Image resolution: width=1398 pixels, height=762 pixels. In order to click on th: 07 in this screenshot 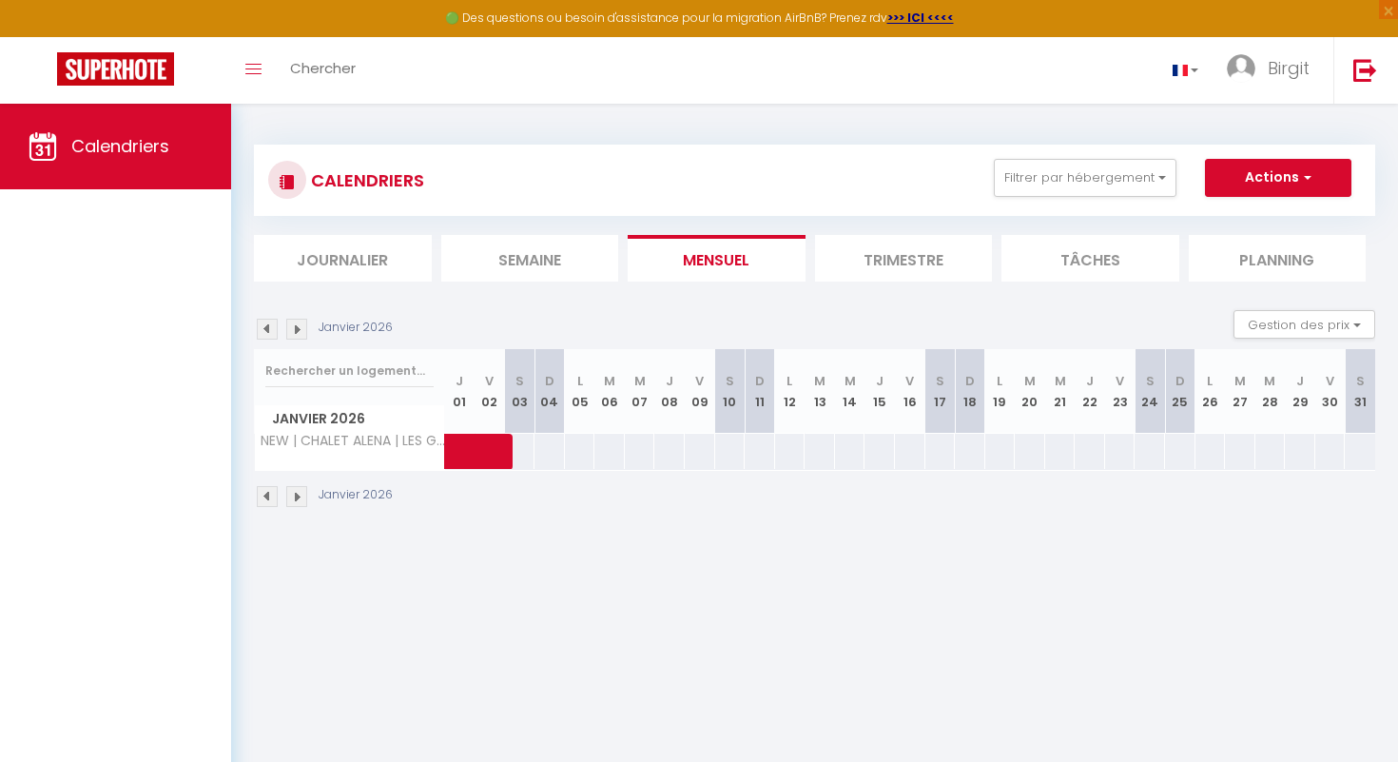, I will do `click(640, 391)`.